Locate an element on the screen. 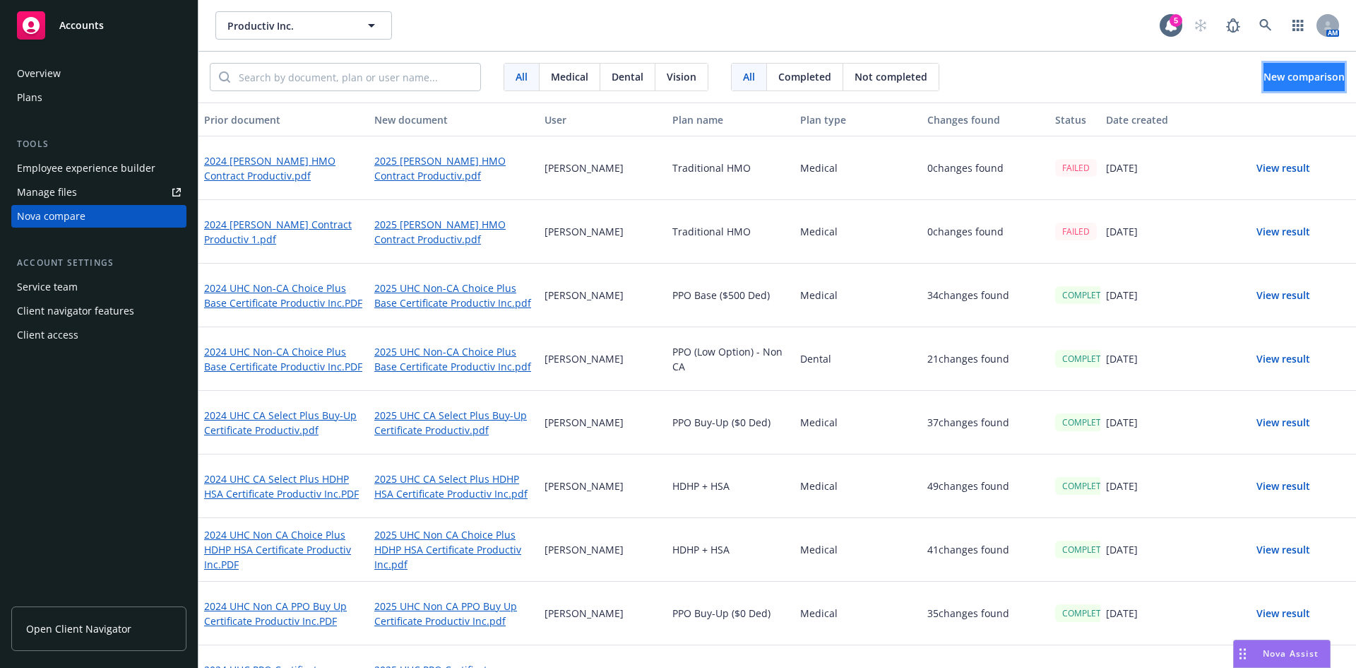  div: User is located at coordinates (603, 119).